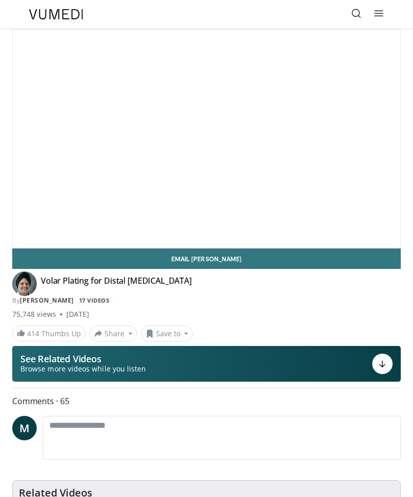  Describe the element at coordinates (207, 300) in the screenshot. I see `div: By` at that location.